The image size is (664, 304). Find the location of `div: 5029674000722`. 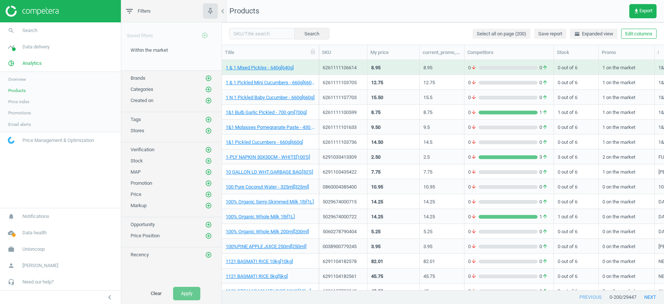

div: 5029674000722 is located at coordinates (343, 217).